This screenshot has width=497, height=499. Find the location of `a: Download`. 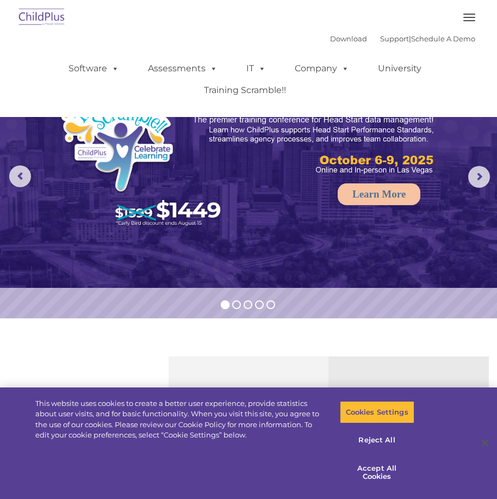

a: Download is located at coordinates (349, 39).